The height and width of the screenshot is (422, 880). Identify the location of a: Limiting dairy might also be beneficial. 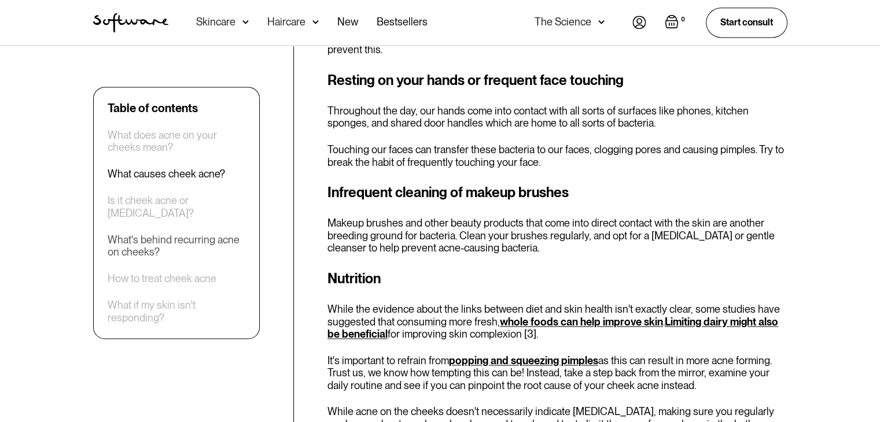
(553, 328).